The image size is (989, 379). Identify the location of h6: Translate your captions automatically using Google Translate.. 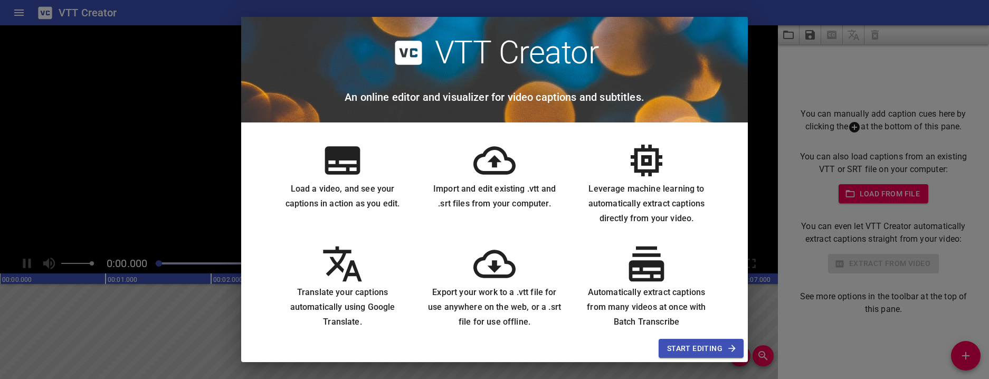
(342, 307).